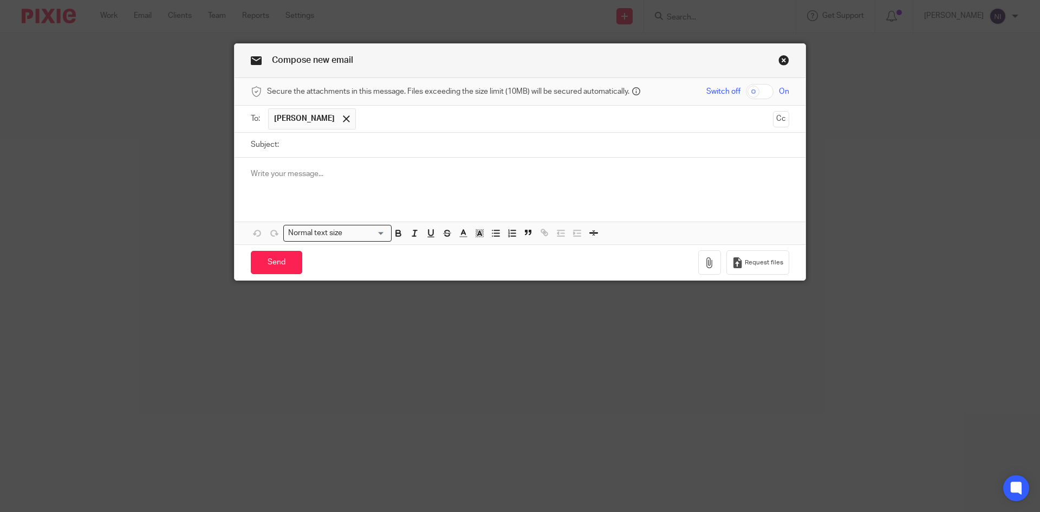 This screenshot has width=1040, height=512. Describe the element at coordinates (758, 262) in the screenshot. I see `button: Request files` at that location.